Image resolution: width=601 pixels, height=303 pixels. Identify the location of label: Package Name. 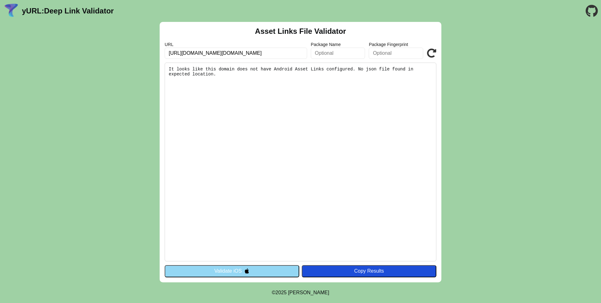
(338, 44).